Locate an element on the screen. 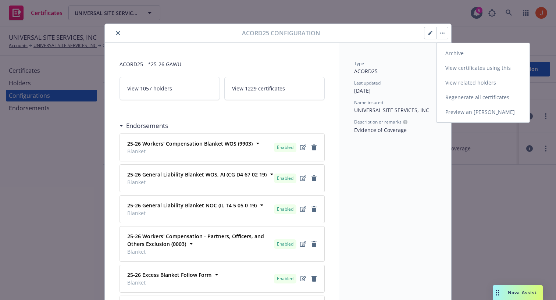 The image size is (556, 300). a: View 1057 holders is located at coordinates (170, 88).